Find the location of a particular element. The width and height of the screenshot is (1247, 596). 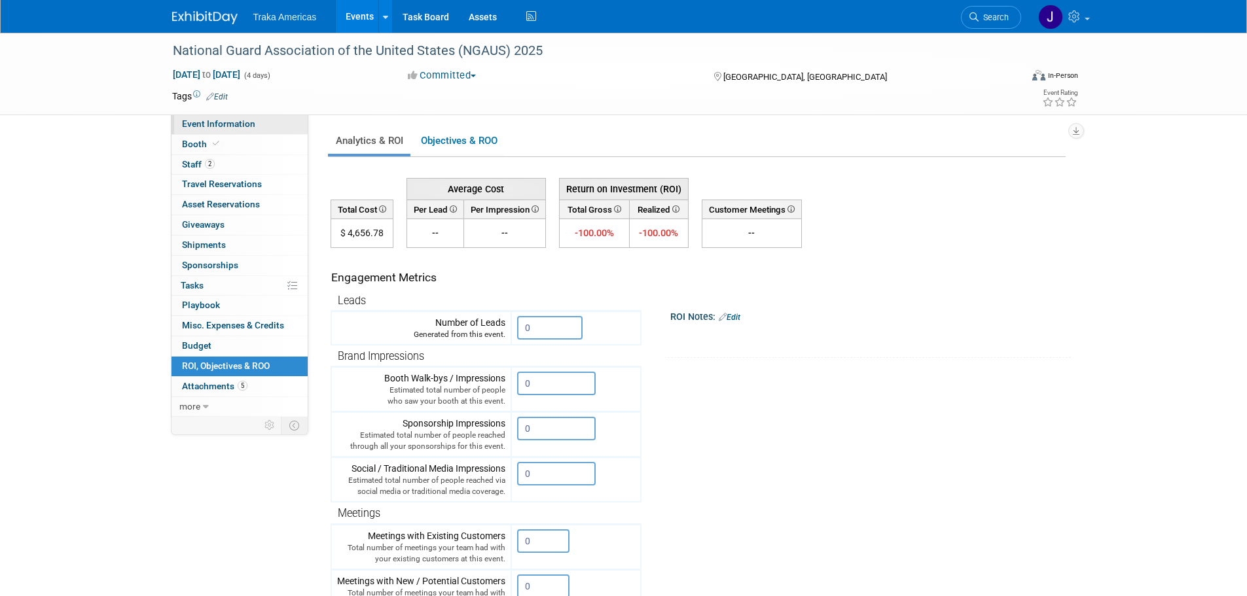

div: Estimated total number of people reached through all your sponsorships for this event. is located at coordinates (421, 441).